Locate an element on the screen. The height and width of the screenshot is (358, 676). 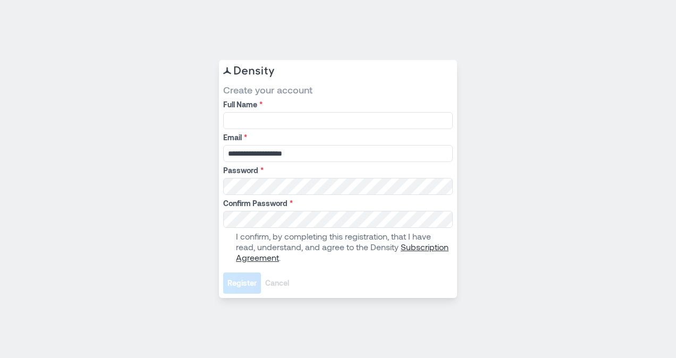
label: Password is located at coordinates (337, 171).